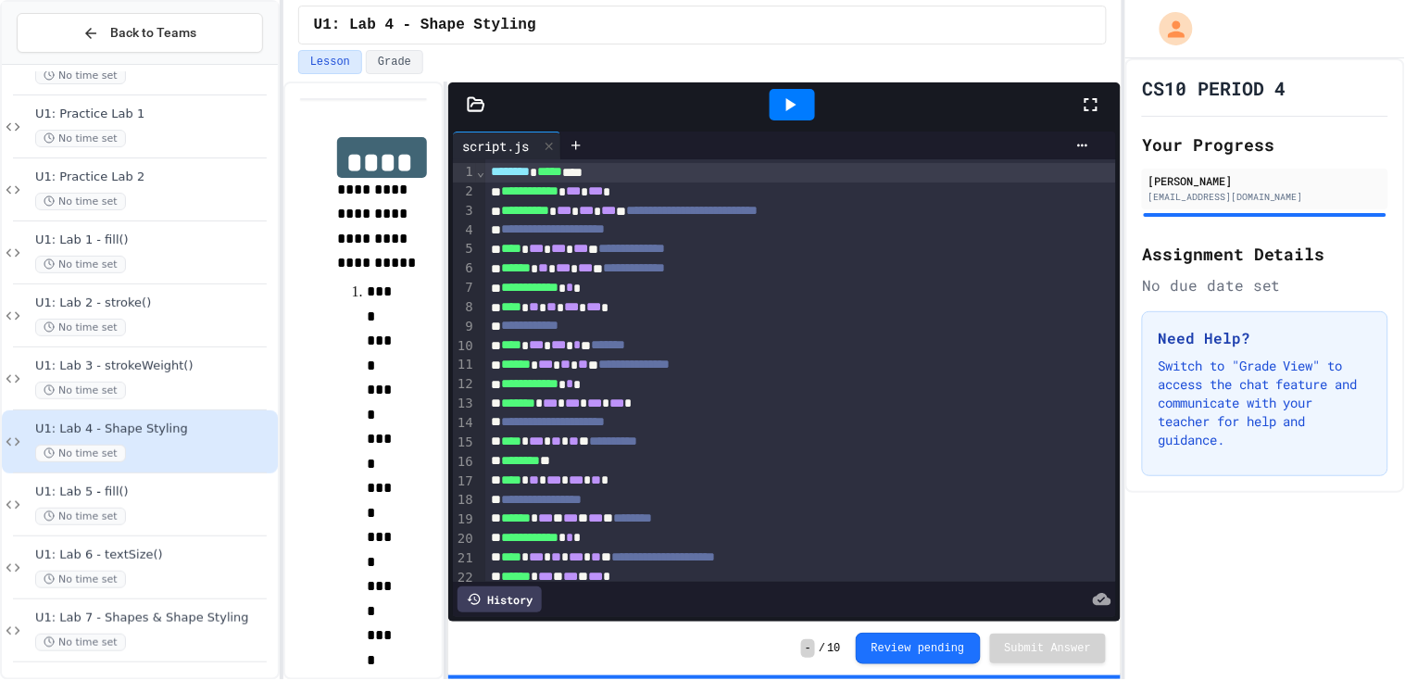 Image resolution: width=1405 pixels, height=680 pixels. What do you see at coordinates (464, 172) in the screenshot?
I see `div: 1` at bounding box center [464, 172].